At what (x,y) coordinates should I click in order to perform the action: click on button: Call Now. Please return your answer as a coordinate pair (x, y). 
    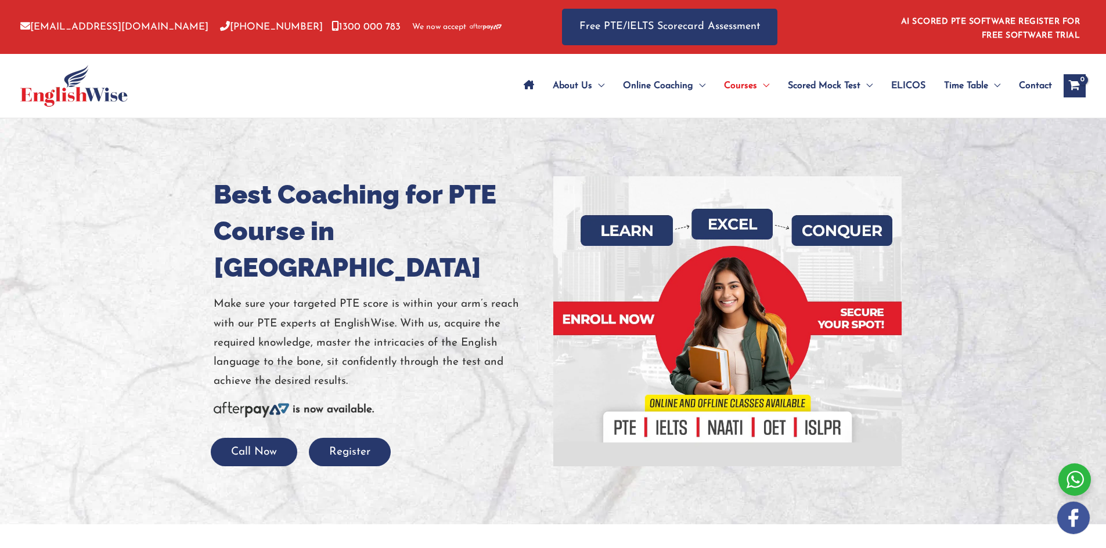
    Looking at the image, I should click on (254, 452).